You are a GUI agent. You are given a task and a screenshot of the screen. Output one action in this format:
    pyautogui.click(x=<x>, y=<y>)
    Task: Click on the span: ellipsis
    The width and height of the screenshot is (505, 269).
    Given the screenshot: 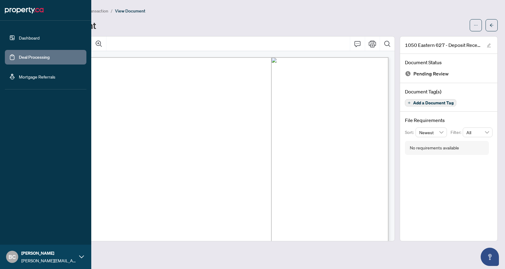 What is the action you would take?
    pyautogui.click(x=476, y=25)
    